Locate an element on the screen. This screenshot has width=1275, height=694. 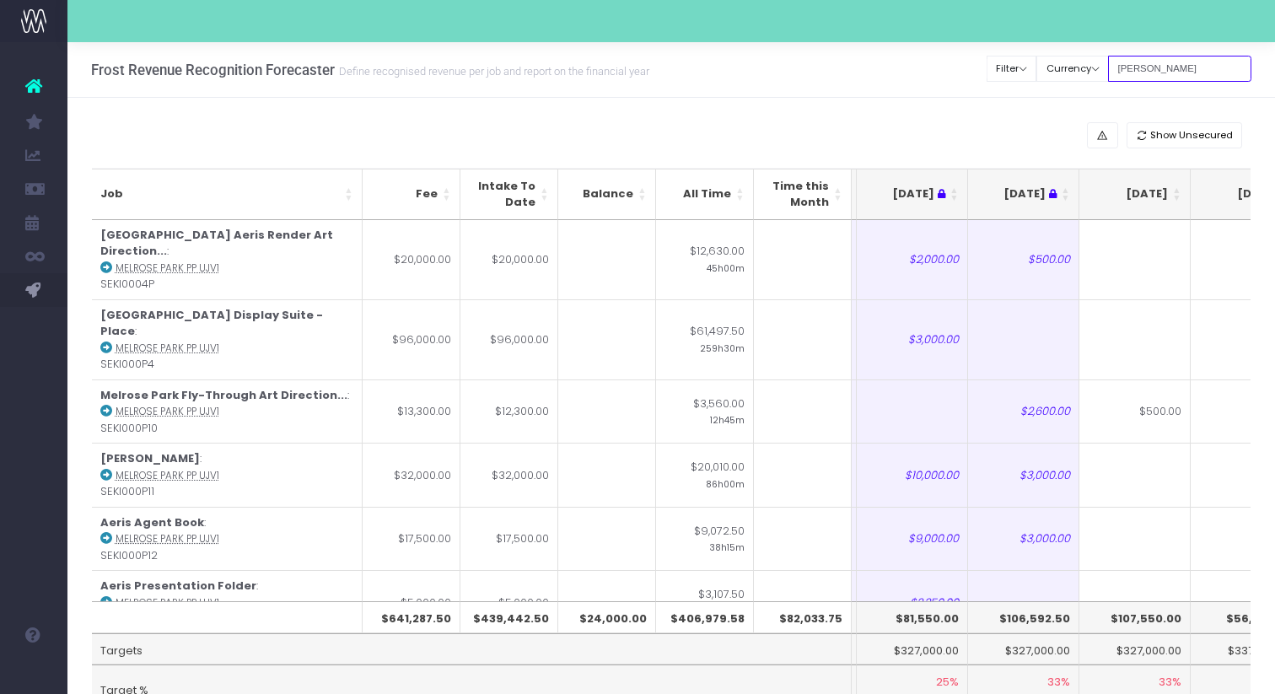
td: $12,630.00 is located at coordinates (705, 260).